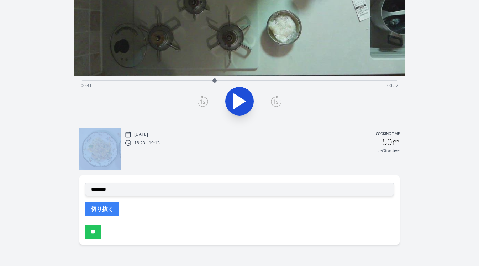 This screenshot has width=479, height=266. I want to click on img: 250819092358_thumb.jpeg, so click(100, 149).